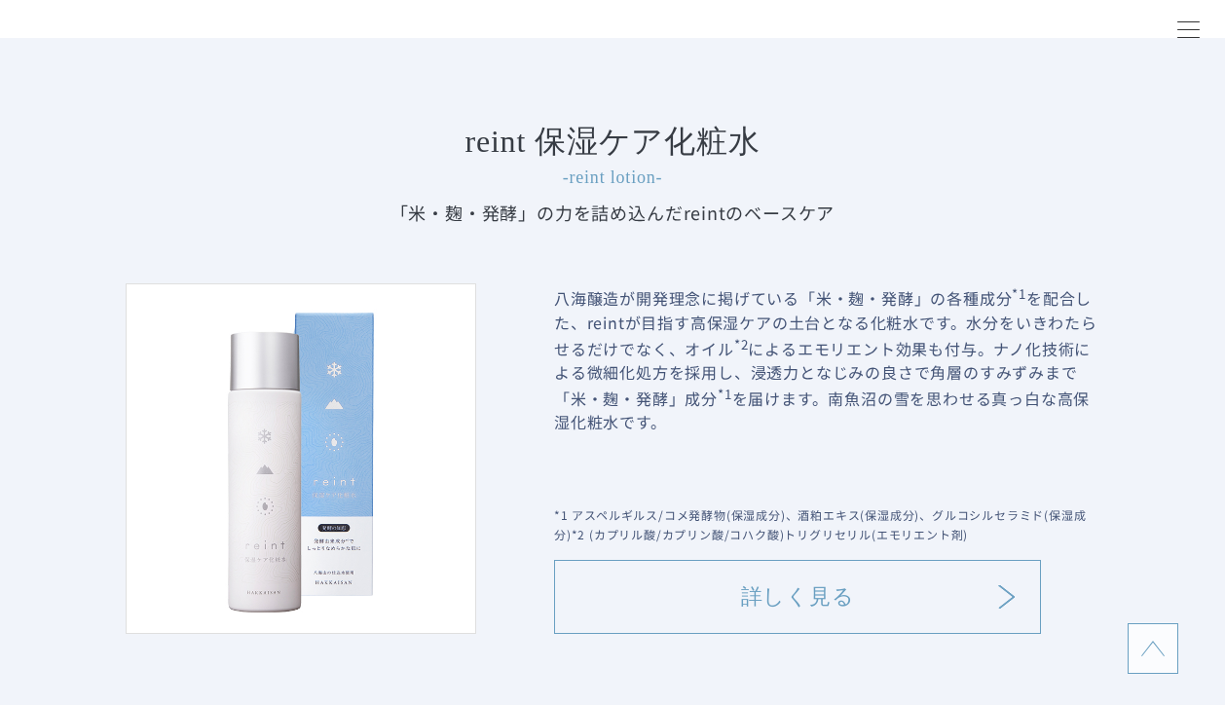  What do you see at coordinates (301, 459) in the screenshot?
I see `img: 保湿ケア化粧水` at bounding box center [301, 459].